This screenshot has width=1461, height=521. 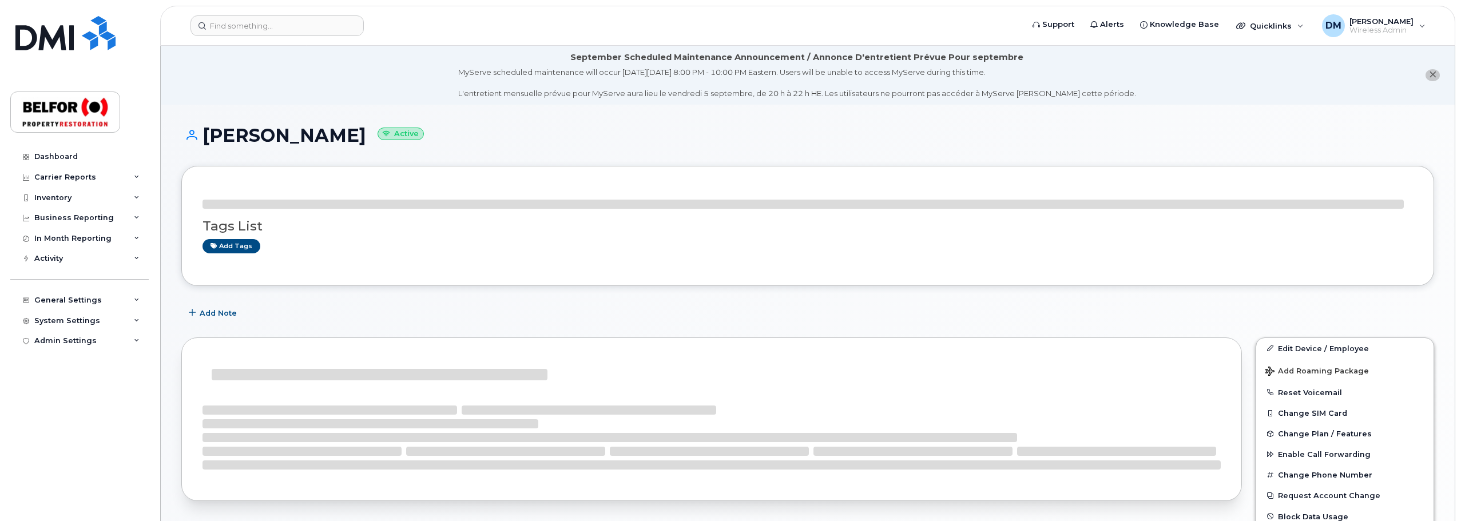 What do you see at coordinates (231, 246) in the screenshot?
I see `a: Add tags` at bounding box center [231, 246].